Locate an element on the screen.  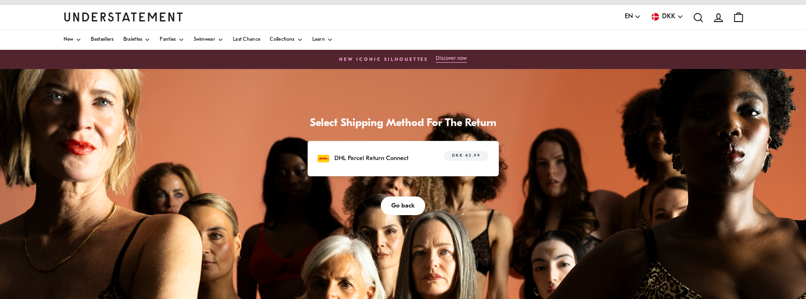
span: New is located at coordinates (68, 40).